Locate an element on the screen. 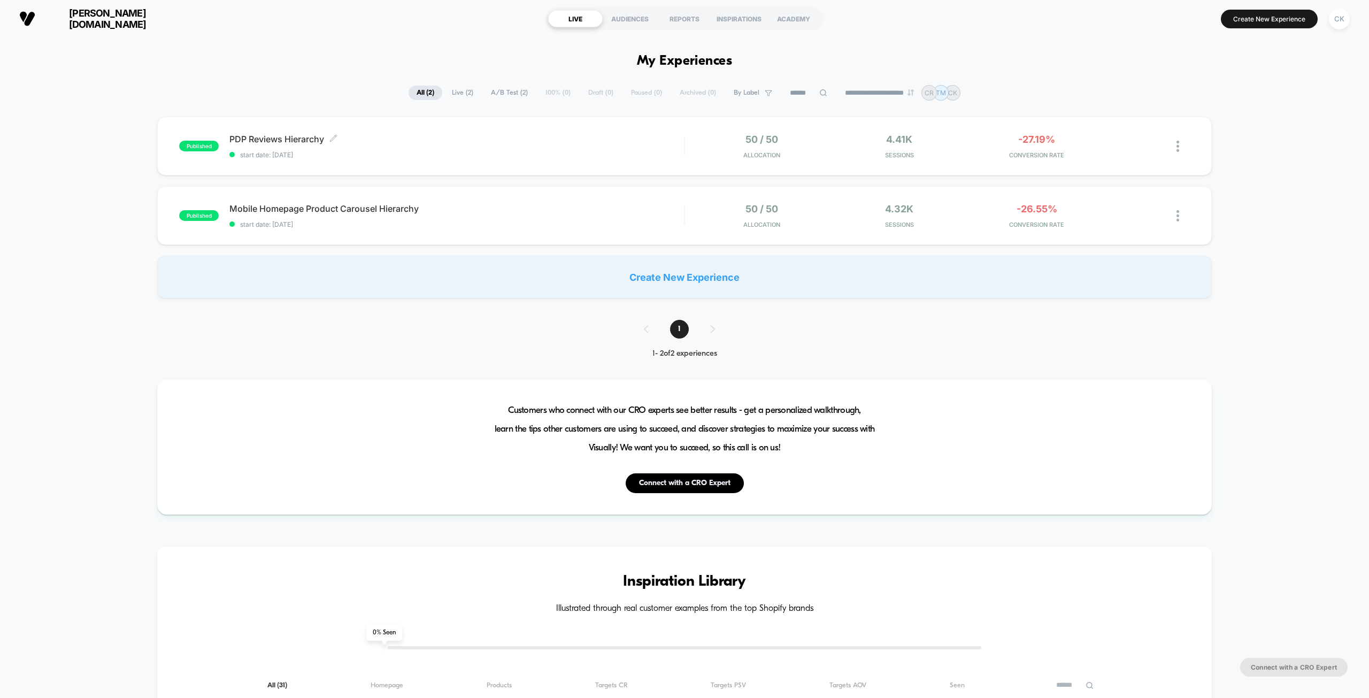 The image size is (1369, 698). p: CK is located at coordinates (953, 93).